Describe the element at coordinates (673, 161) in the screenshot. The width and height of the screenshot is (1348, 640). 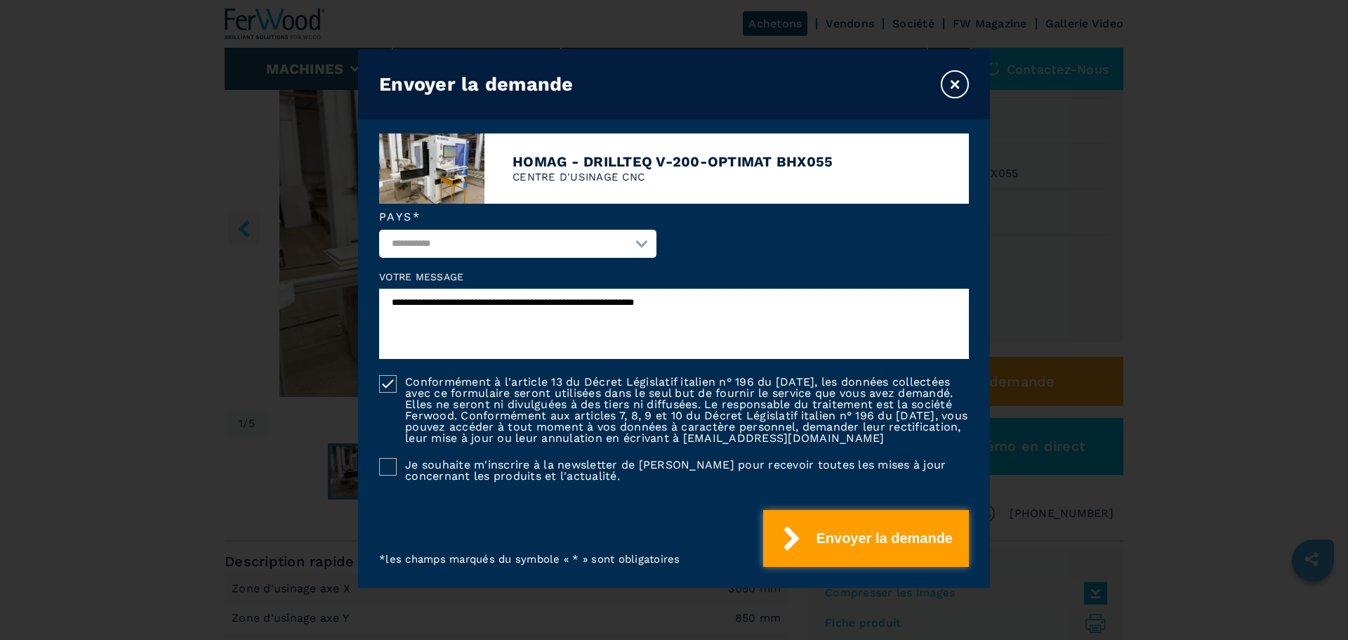
I see `h4: HOMAG - DRILLTEQ V-200-OPTIMAT BHX055` at that location.